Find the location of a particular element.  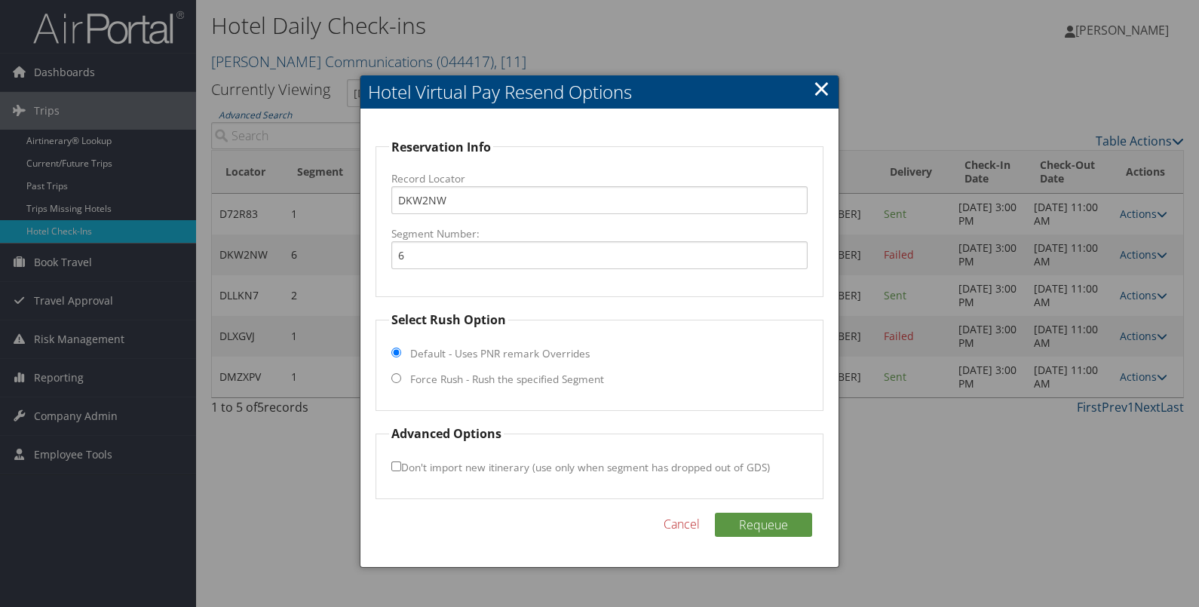

label: Segment Number: is located at coordinates (600, 234).